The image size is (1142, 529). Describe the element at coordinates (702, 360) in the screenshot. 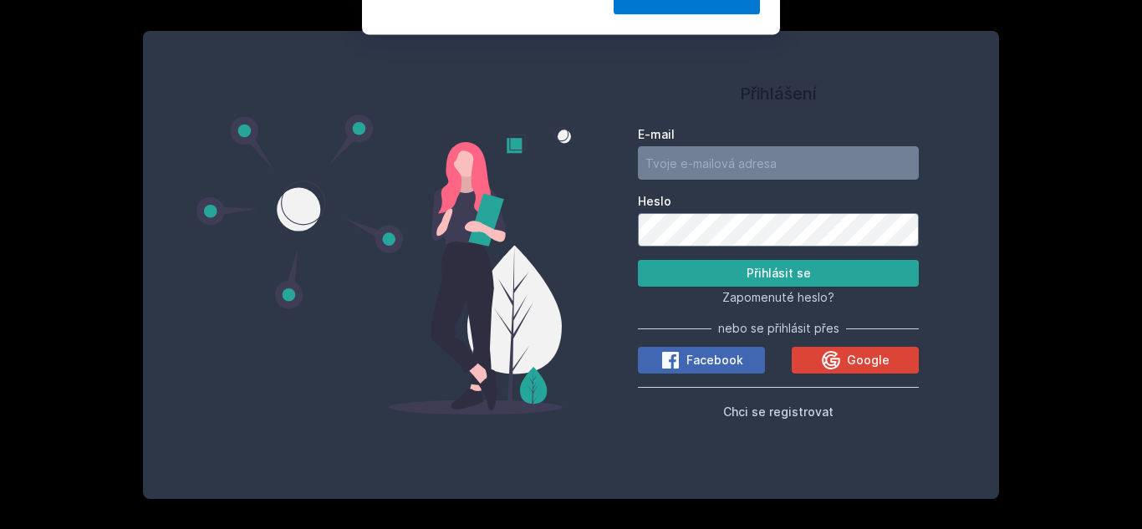

I see `button: Facebook` at that location.